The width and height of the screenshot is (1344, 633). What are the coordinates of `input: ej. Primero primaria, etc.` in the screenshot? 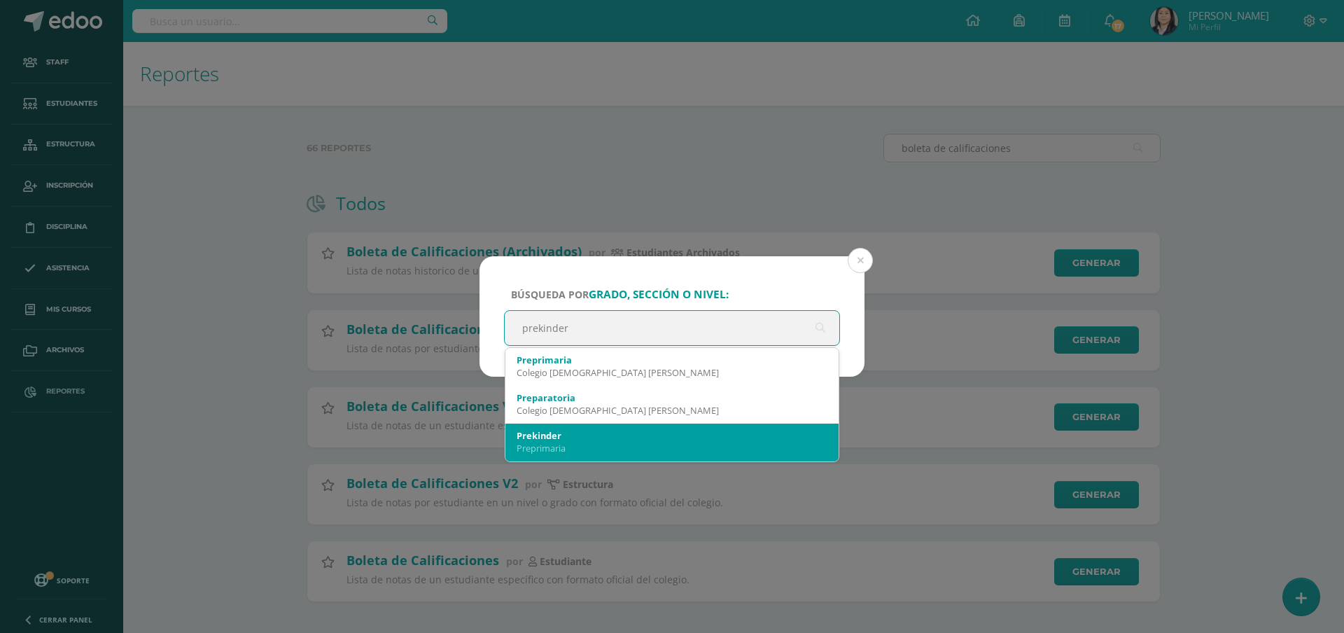 It's located at (672, 328).